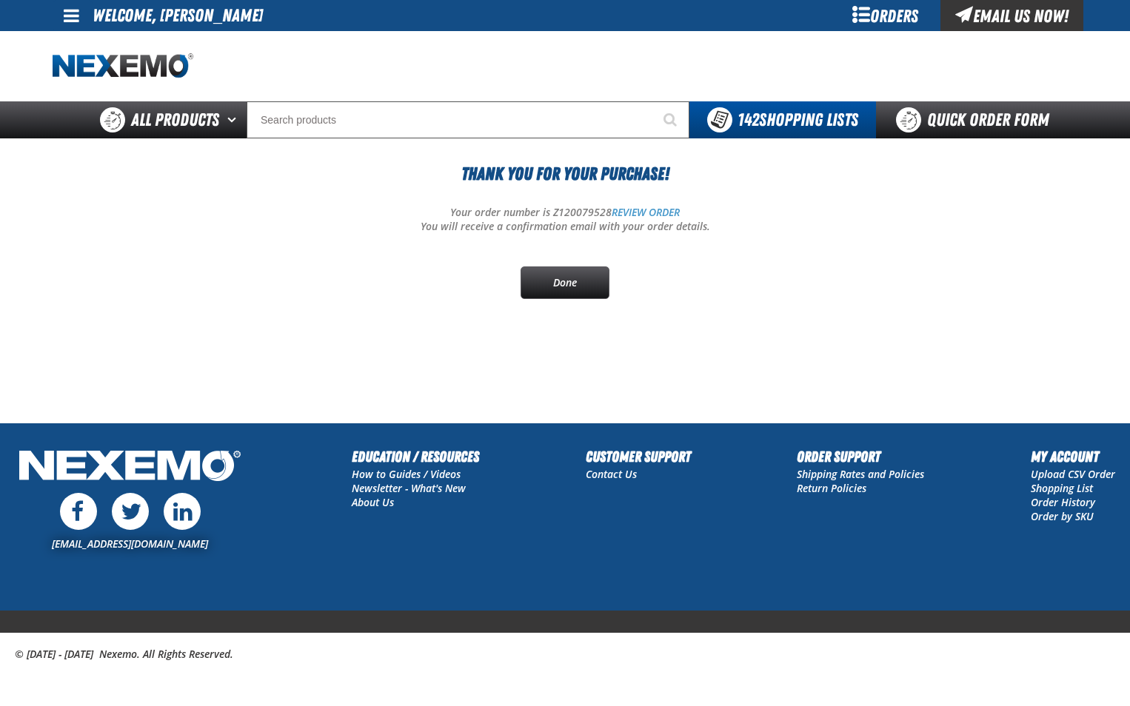 Image resolution: width=1130 pixels, height=706 pixels. What do you see at coordinates (175, 120) in the screenshot?
I see `span: All Products` at bounding box center [175, 120].